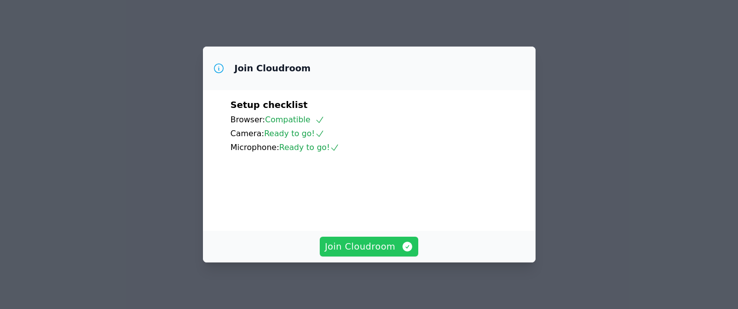 The image size is (738, 309). I want to click on span: Compatible, so click(295, 119).